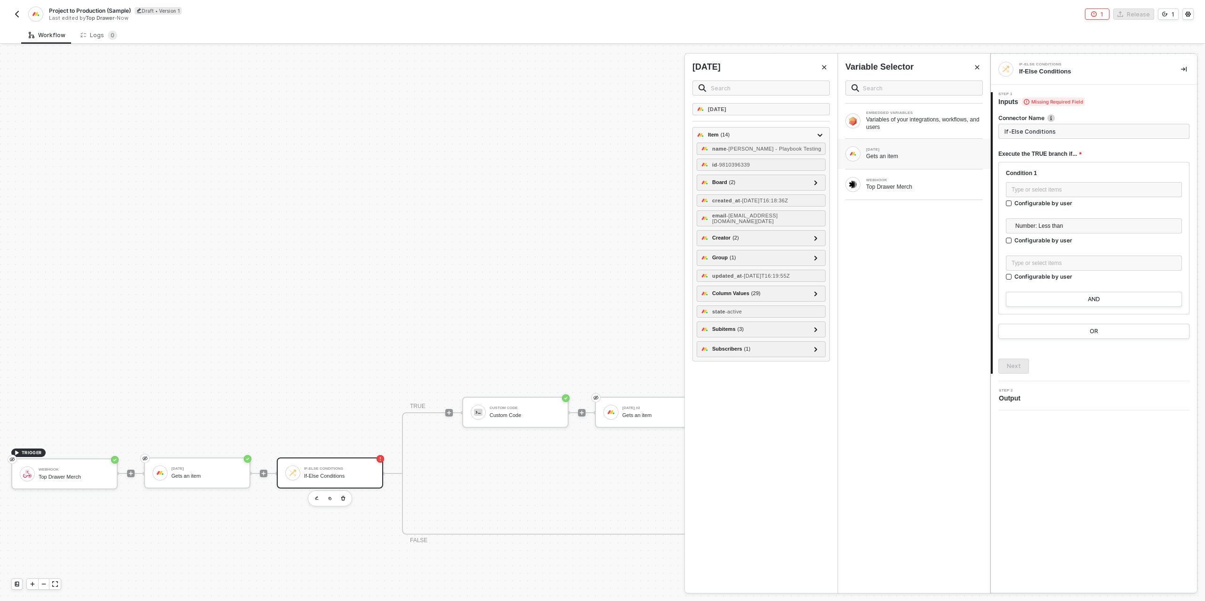 This screenshot has height=601, width=1205. I want to click on span: icon-collapse-right, so click(1183, 69).